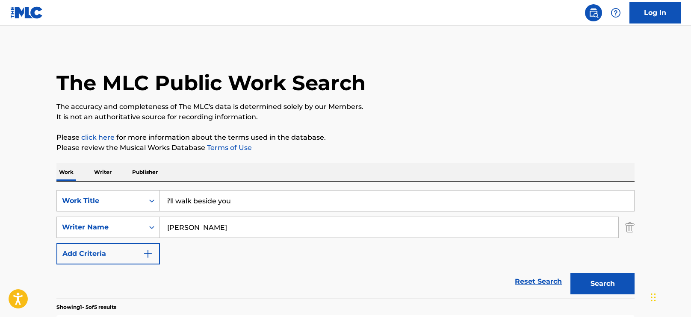 This screenshot has height=317, width=691. What do you see at coordinates (346, 245) in the screenshot?
I see `form: Search Form` at bounding box center [346, 245].